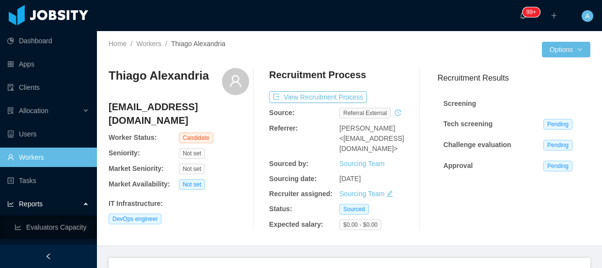 This screenshot has width=602, height=268. What do you see at coordinates (48, 134) in the screenshot?
I see `a: icon: robotUsers` at bounding box center [48, 134].